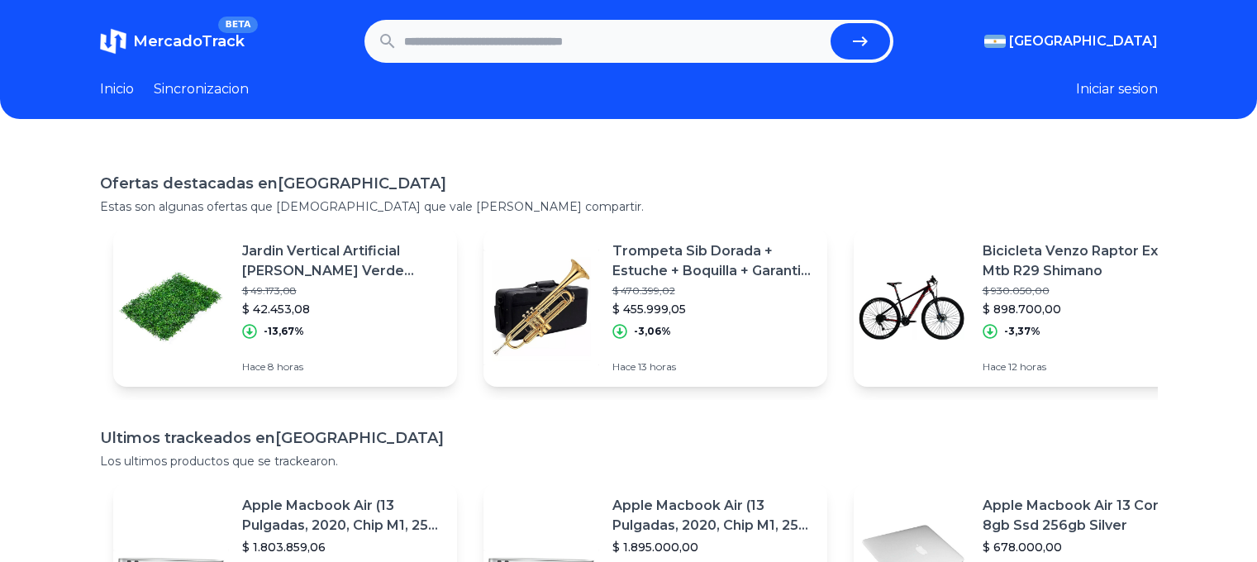  Describe the element at coordinates (237, 25) in the screenshot. I see `span: BETA` at that location.